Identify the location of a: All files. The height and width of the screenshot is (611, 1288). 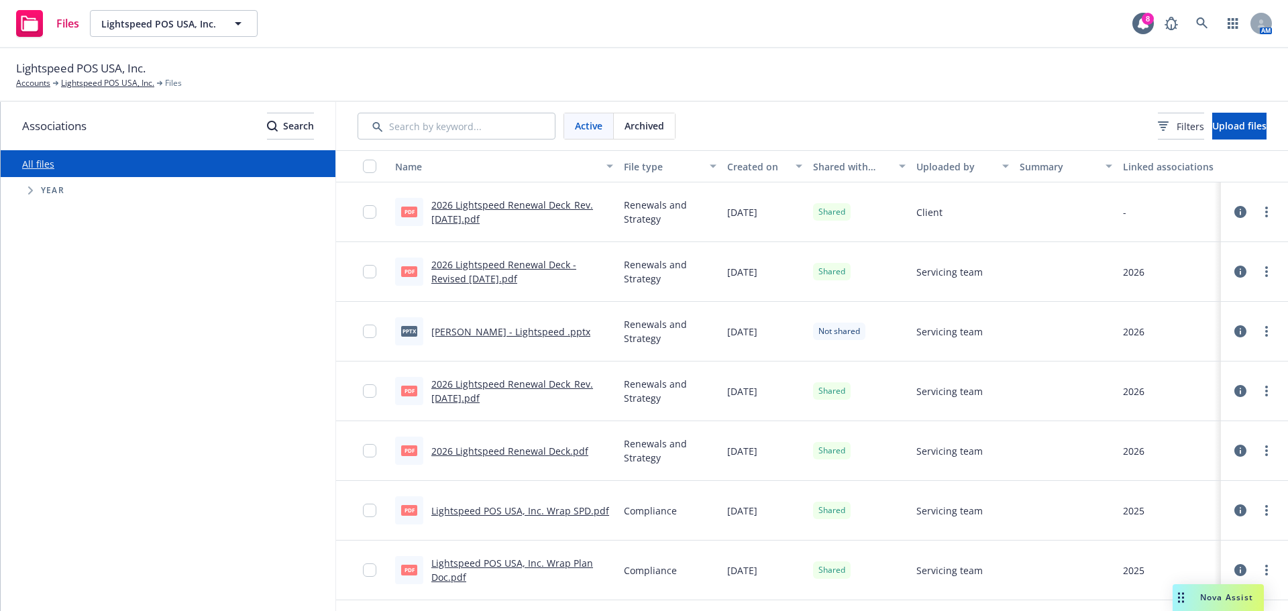
(38, 164).